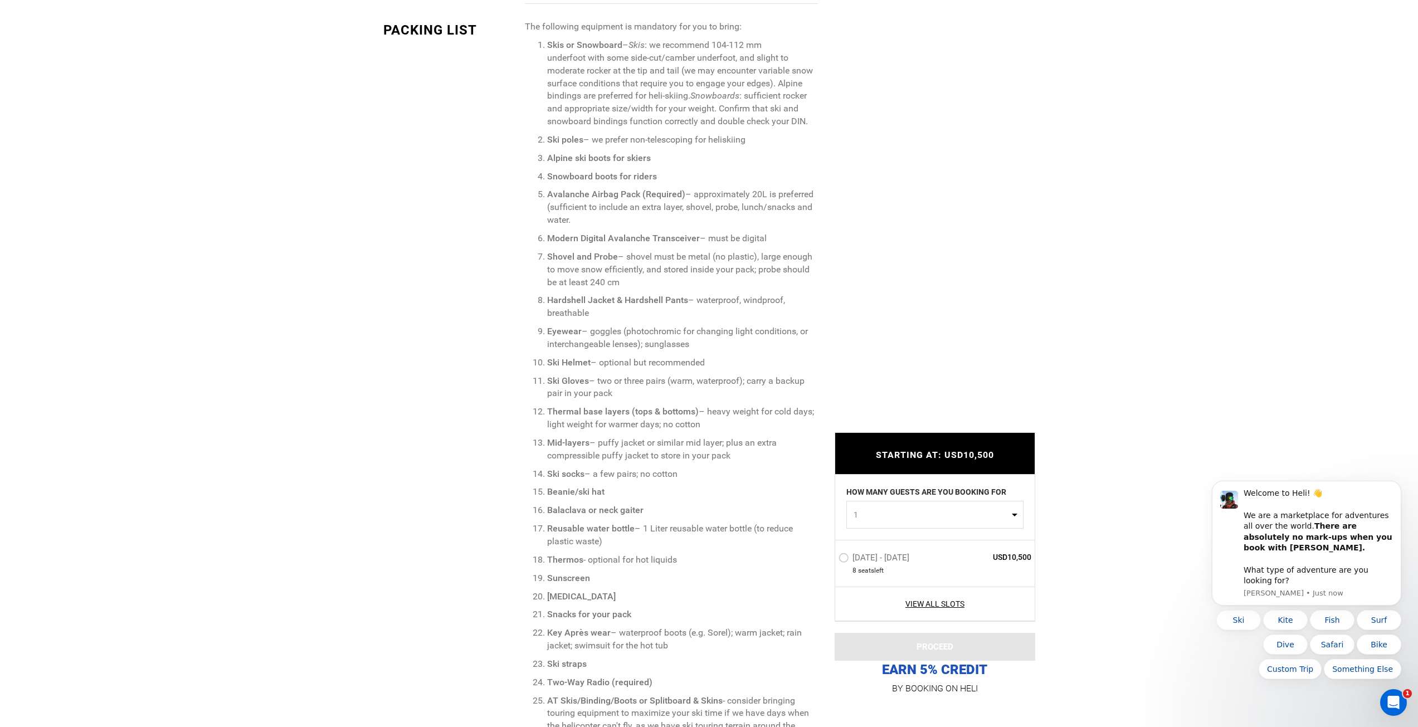 This screenshot has height=727, width=1418. I want to click on p: – must be digital, so click(682, 238).